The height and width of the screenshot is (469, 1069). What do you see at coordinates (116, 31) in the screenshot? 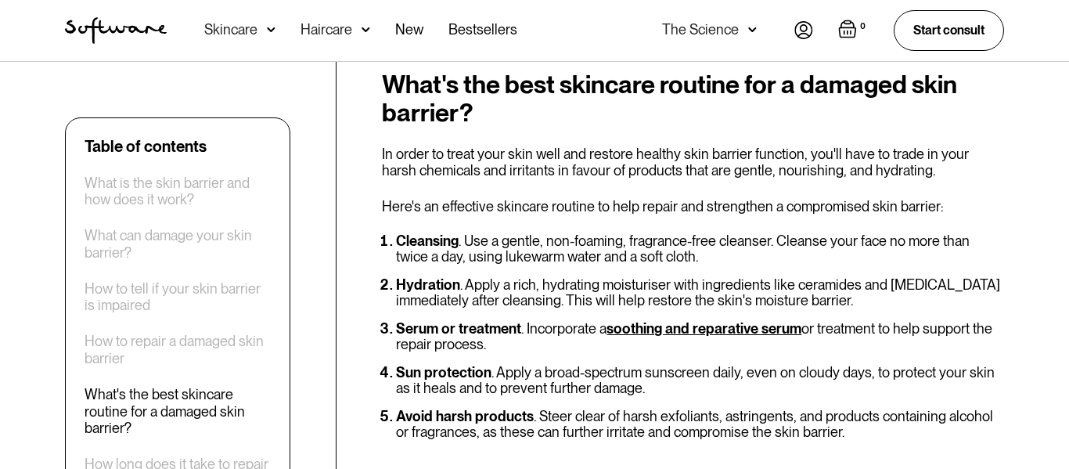
I see `img: Software Logo` at bounding box center [116, 31].